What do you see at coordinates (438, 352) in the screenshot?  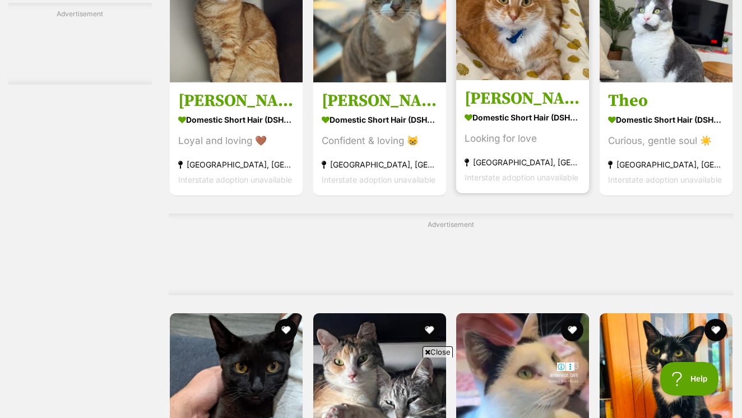 I see `span: Close` at bounding box center [438, 352].